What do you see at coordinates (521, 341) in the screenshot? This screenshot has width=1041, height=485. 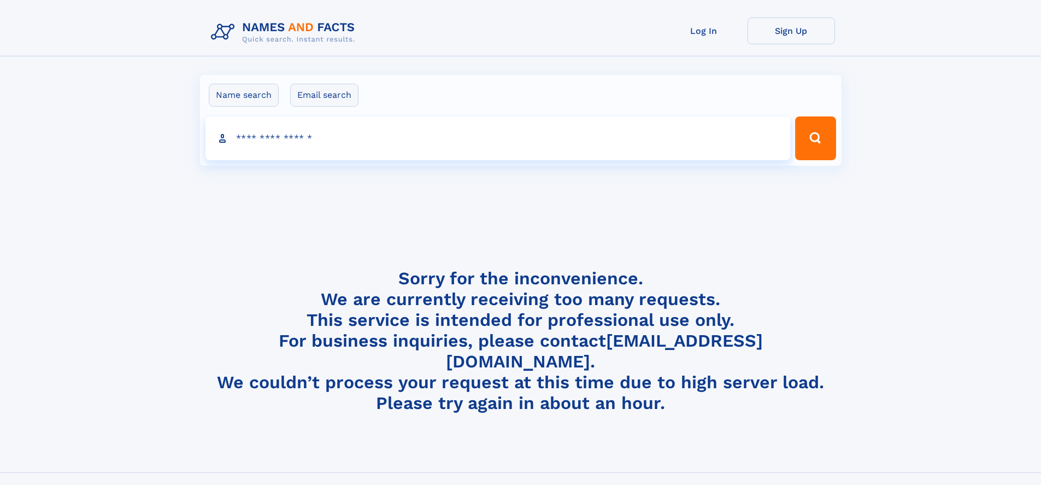 I see `h4: Sorry for the inconvenience. We are currently receiving too many requests. This service is intend...` at bounding box center [521, 341].